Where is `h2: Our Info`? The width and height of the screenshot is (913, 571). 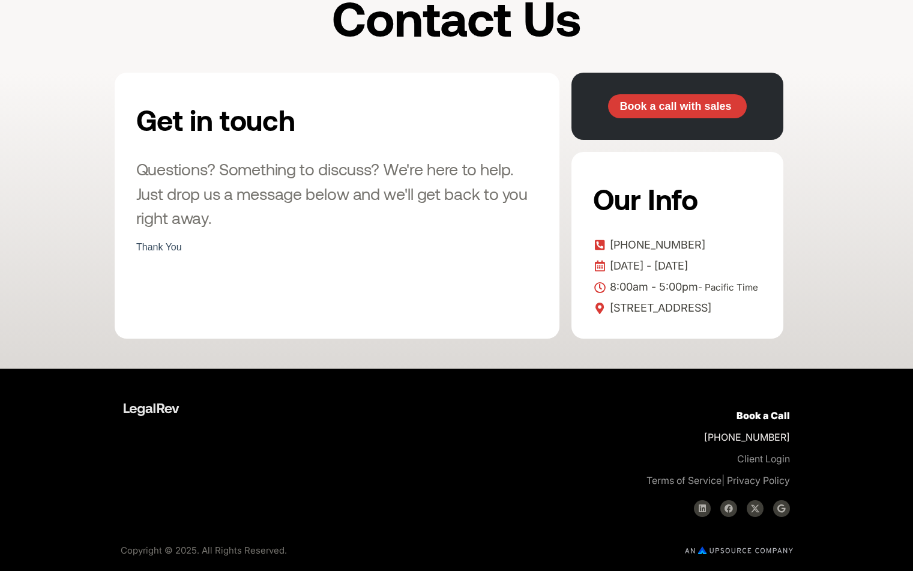 h2: Our Info is located at coordinates (675, 199).